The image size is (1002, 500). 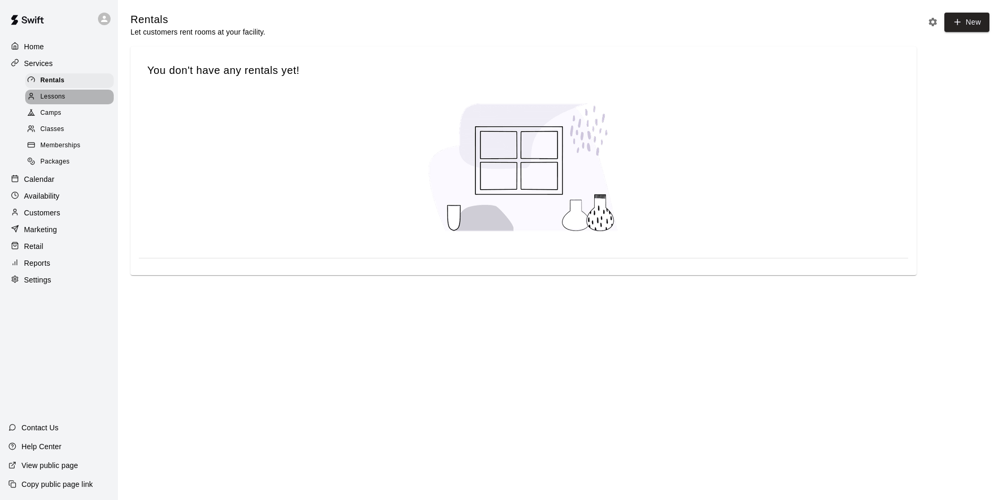 What do you see at coordinates (524, 167) in the screenshot?
I see `img: No services created` at bounding box center [524, 167].